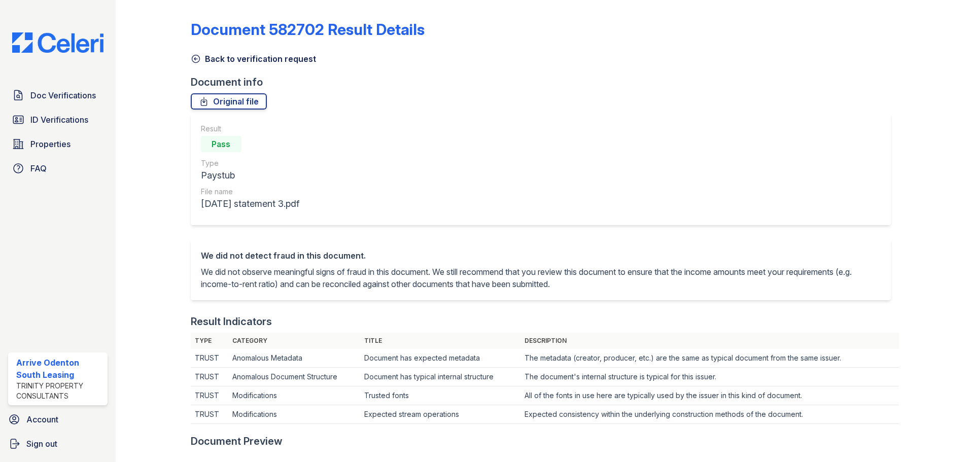  Describe the element at coordinates (540, 278) in the screenshot. I see `p: We did not observe meaningful signs of fraud in this document. We still recommend that you review...` at that location.